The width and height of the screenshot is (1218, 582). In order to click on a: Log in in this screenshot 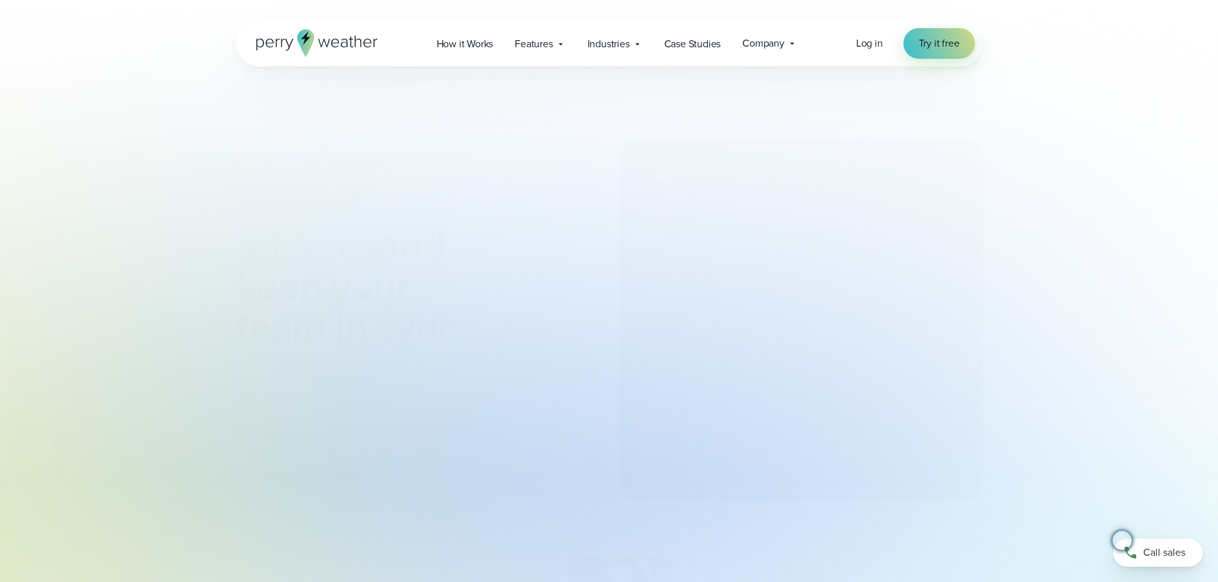, I will do `click(869, 43)`.